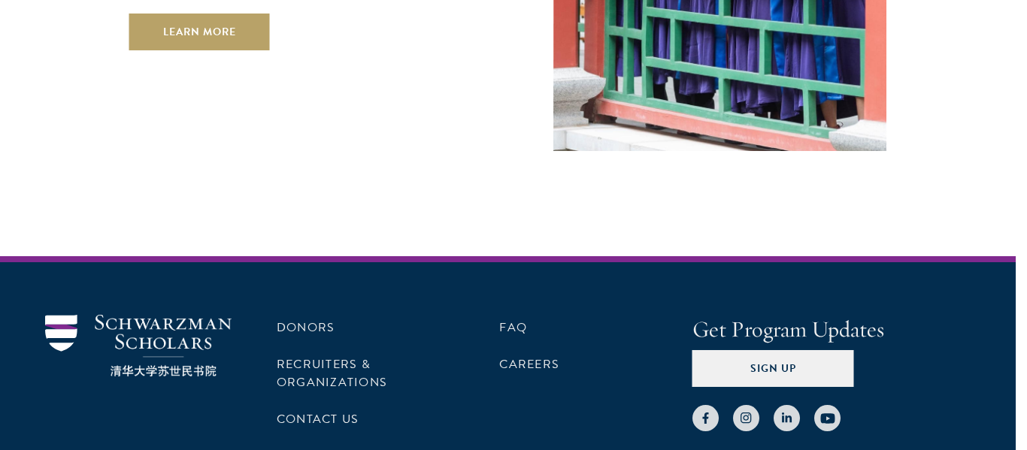  Describe the element at coordinates (199, 32) in the screenshot. I see `a: Learn More` at that location.